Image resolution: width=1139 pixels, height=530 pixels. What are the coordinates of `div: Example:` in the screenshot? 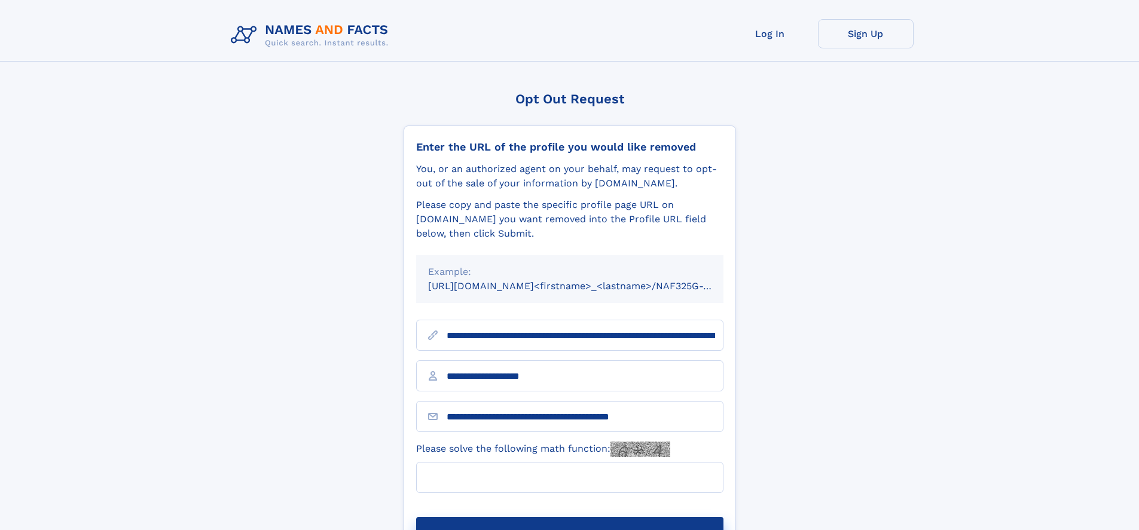 It's located at (570, 272).